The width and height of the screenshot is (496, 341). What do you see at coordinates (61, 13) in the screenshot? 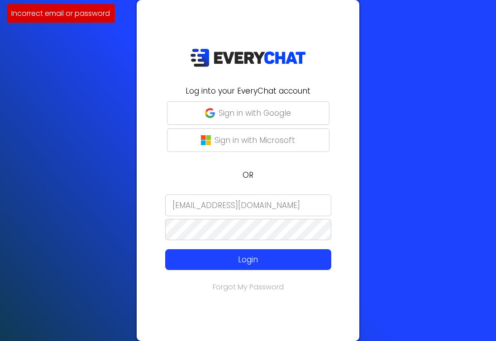
I see `p: Incorrect email or password` at bounding box center [61, 13].